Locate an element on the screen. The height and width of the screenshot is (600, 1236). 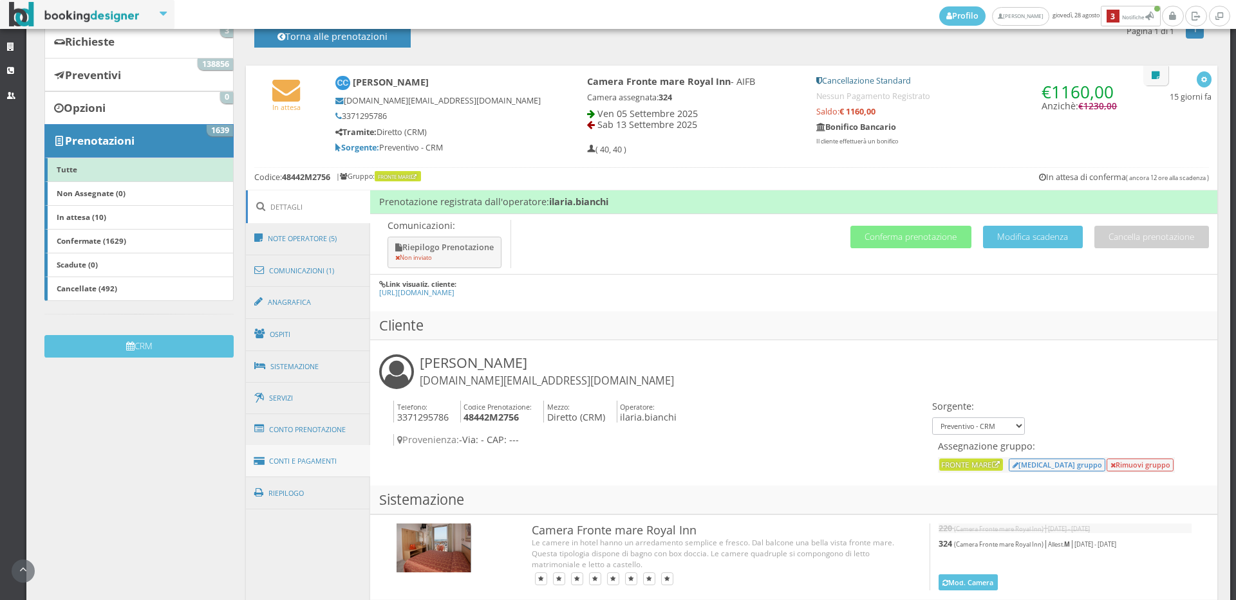
img: BookingDesigner.com is located at coordinates (74, 14).